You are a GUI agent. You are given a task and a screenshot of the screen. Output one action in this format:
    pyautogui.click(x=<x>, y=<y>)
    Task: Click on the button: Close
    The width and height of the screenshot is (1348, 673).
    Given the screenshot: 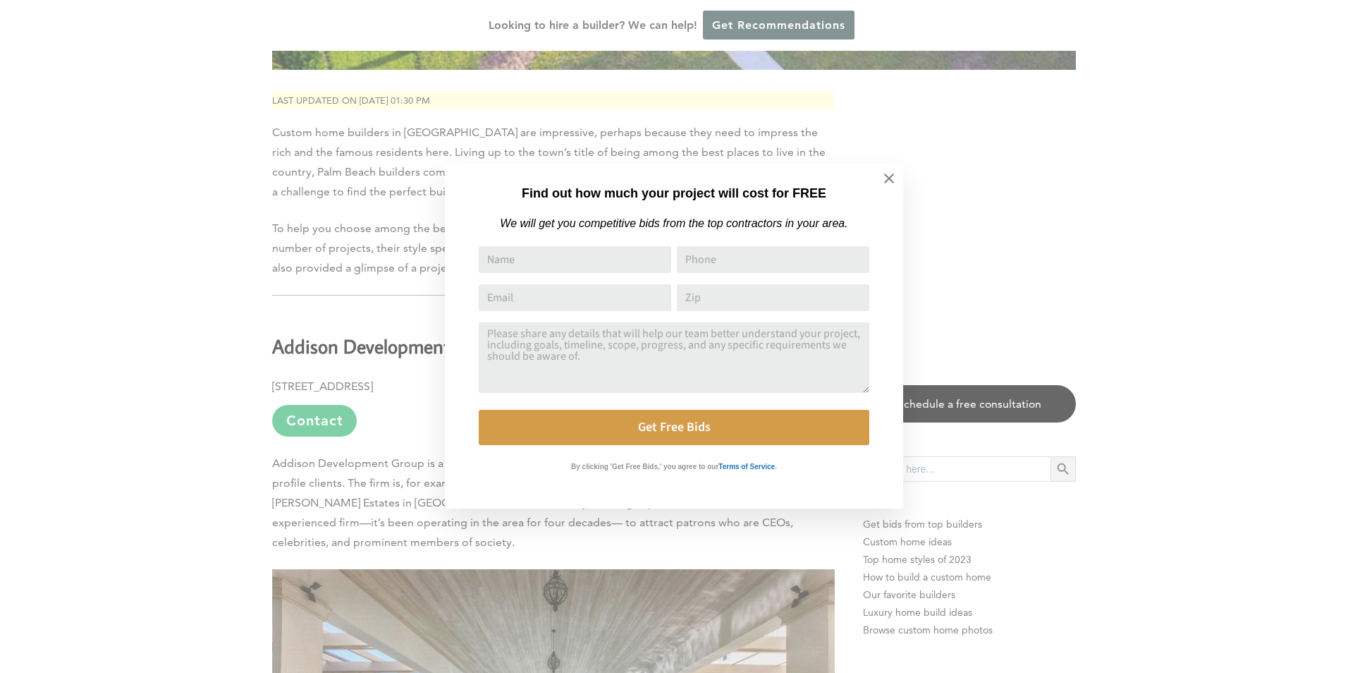 What is the action you would take?
    pyautogui.click(x=889, y=178)
    